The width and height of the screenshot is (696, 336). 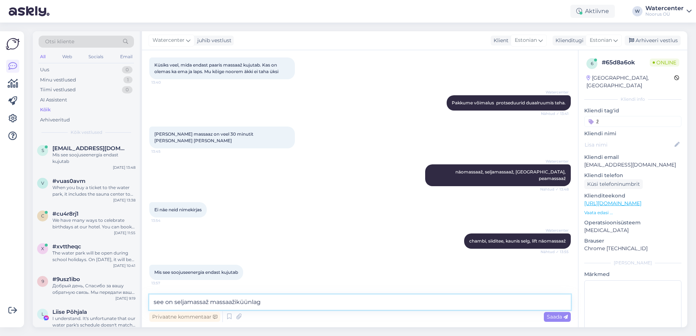 I want to click on div: We have many ways to celebrate birthdays at our hotel. You can book a two-night stay with differe..., so click(x=94, y=224).